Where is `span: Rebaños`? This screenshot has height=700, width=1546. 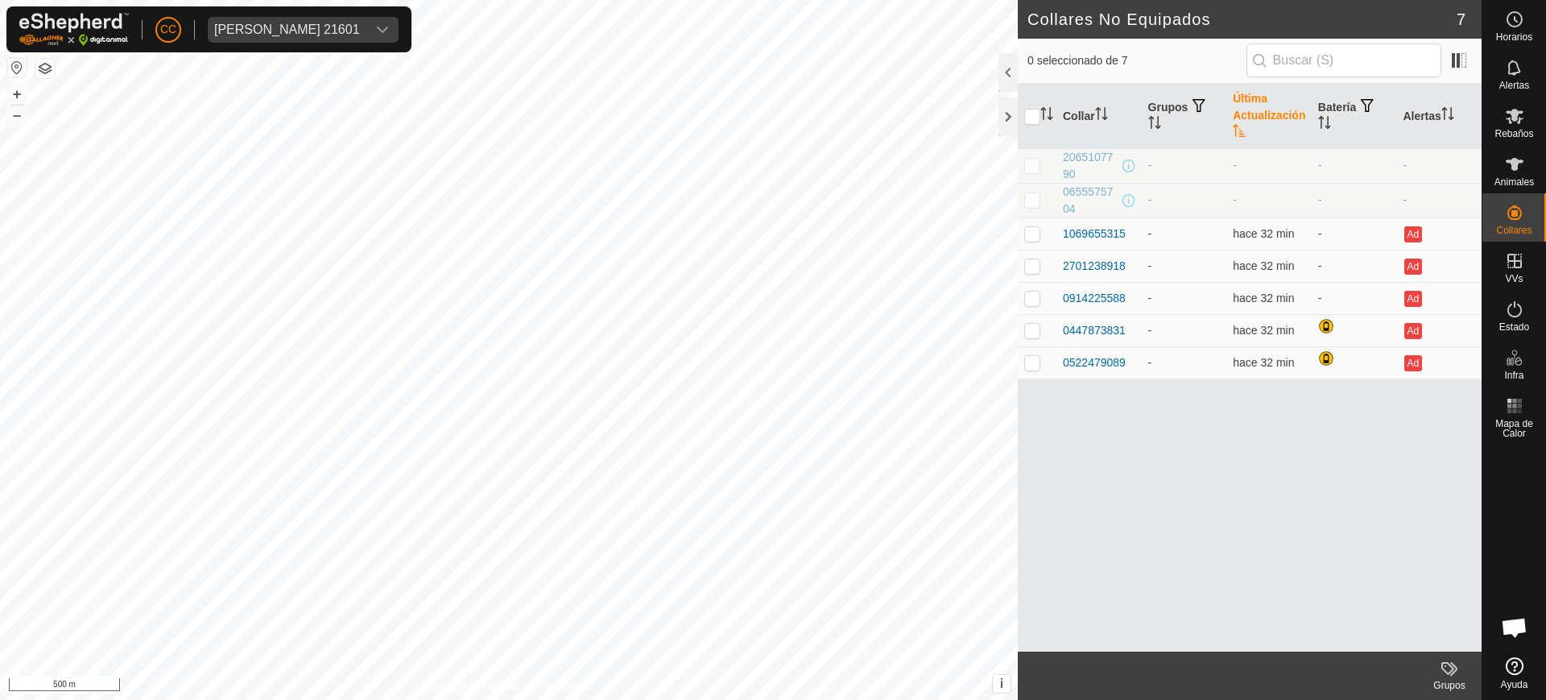
span: Rebaños is located at coordinates (1514, 134).